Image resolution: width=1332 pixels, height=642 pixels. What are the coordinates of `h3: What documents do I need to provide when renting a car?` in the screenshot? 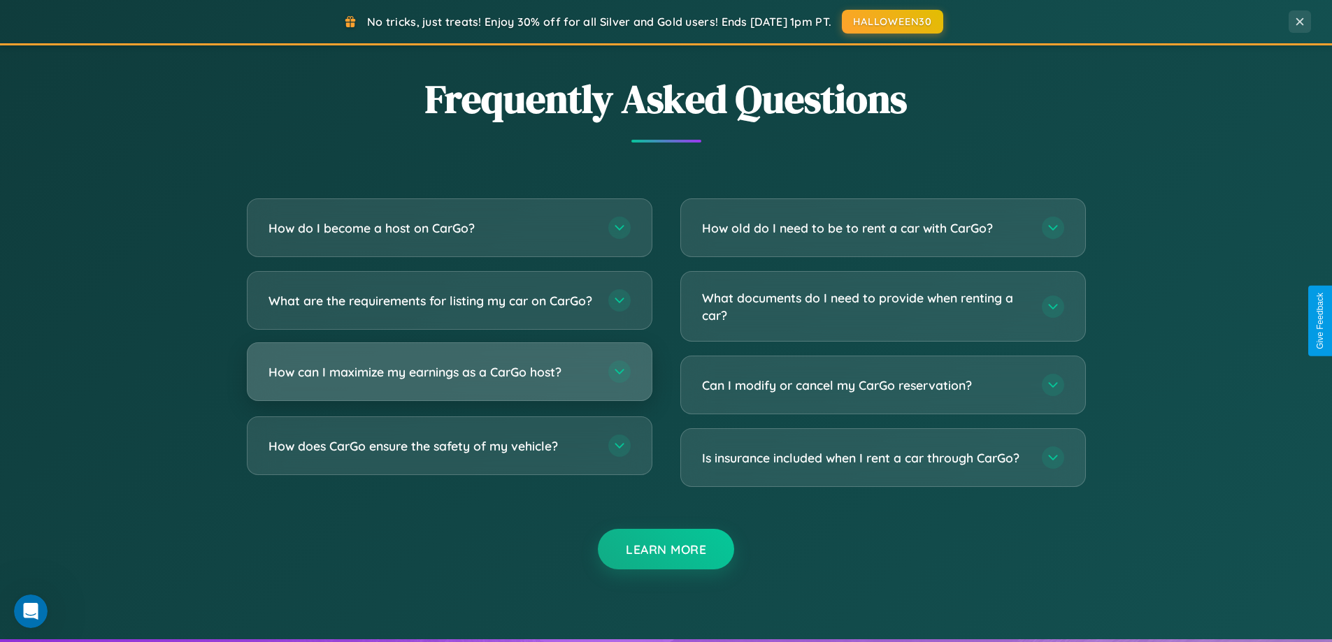 It's located at (865, 306).